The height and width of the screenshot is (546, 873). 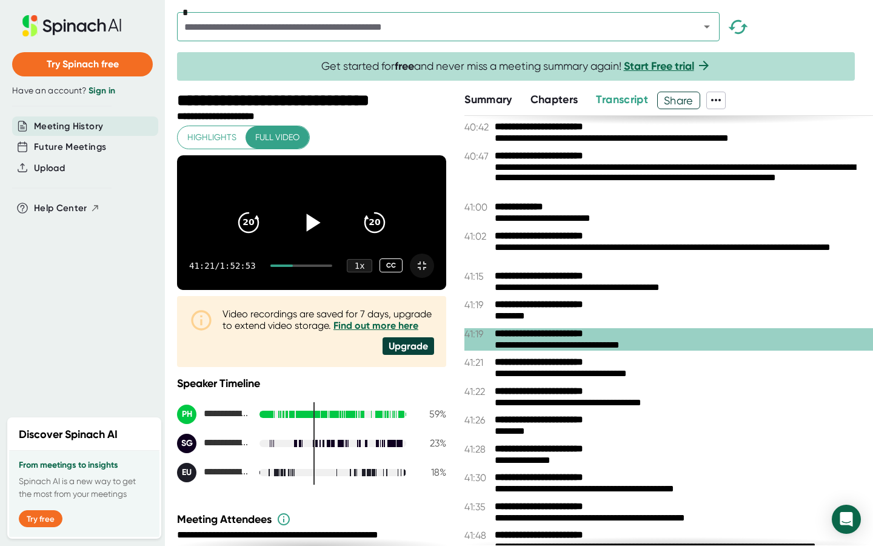 I want to click on div: Speaker Timeline, so click(x=312, y=383).